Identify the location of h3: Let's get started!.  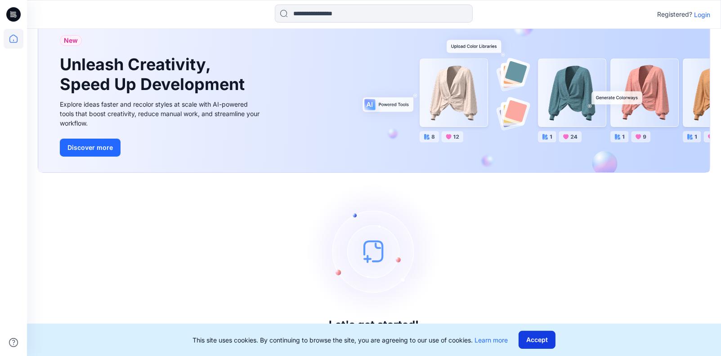
(374, 325).